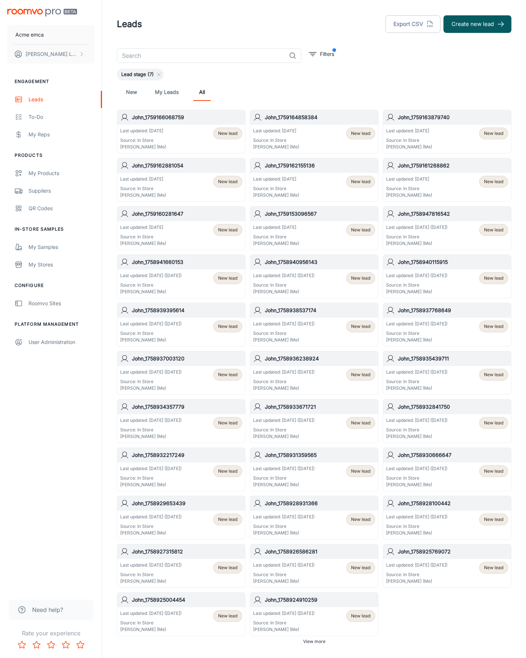  I want to click on span: Need help?, so click(48, 610).